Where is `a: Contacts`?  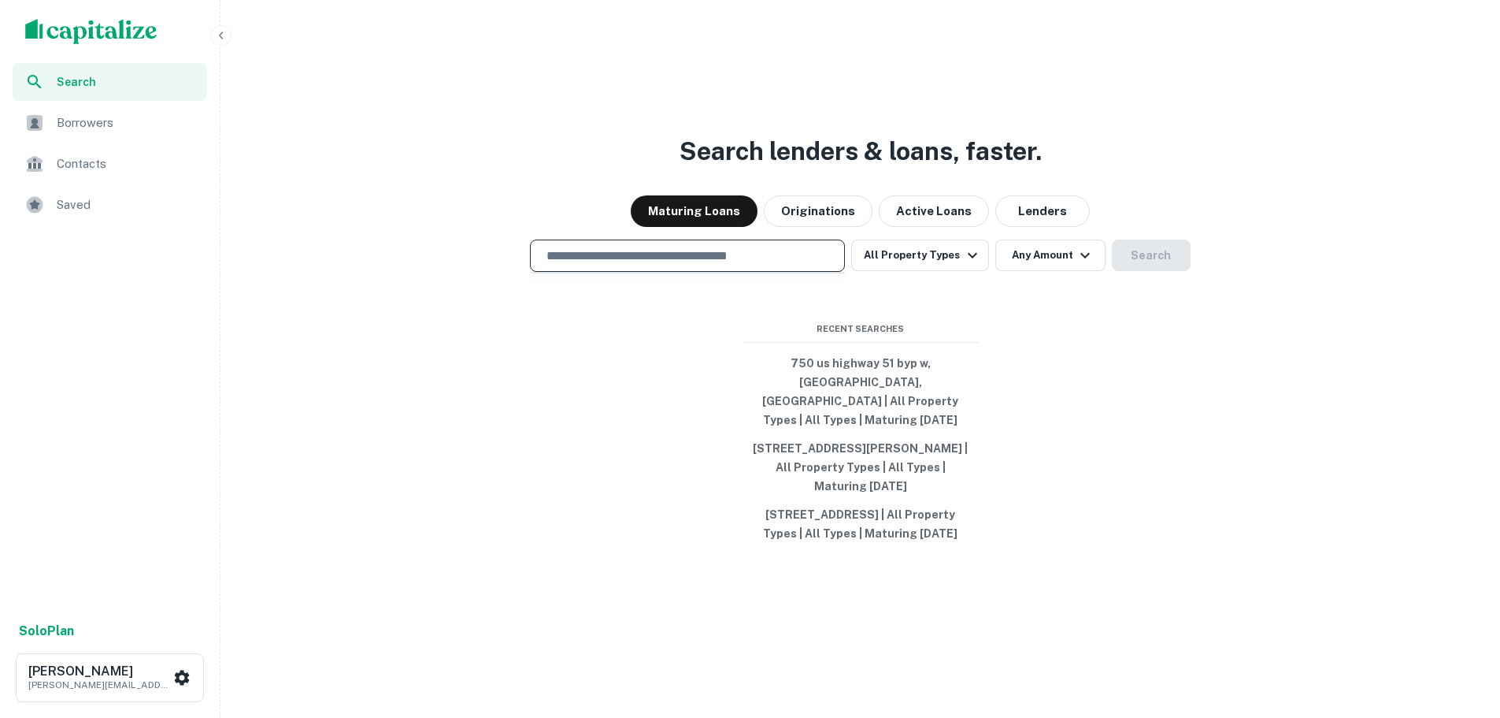
a: Contacts is located at coordinates (109, 164).